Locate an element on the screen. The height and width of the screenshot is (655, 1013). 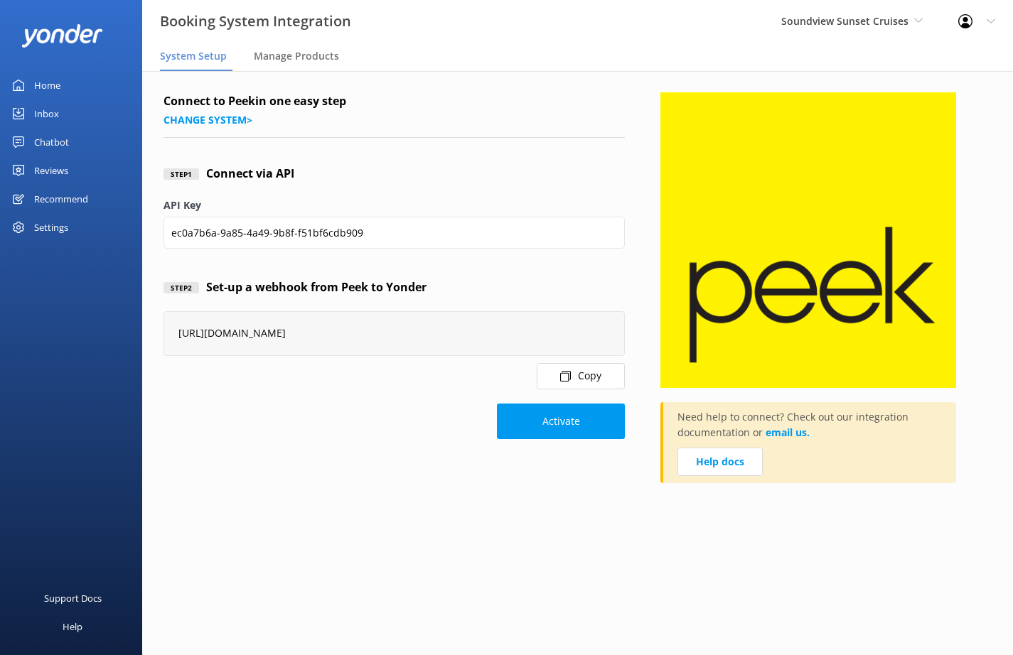
input: API Key is located at coordinates (394, 232).